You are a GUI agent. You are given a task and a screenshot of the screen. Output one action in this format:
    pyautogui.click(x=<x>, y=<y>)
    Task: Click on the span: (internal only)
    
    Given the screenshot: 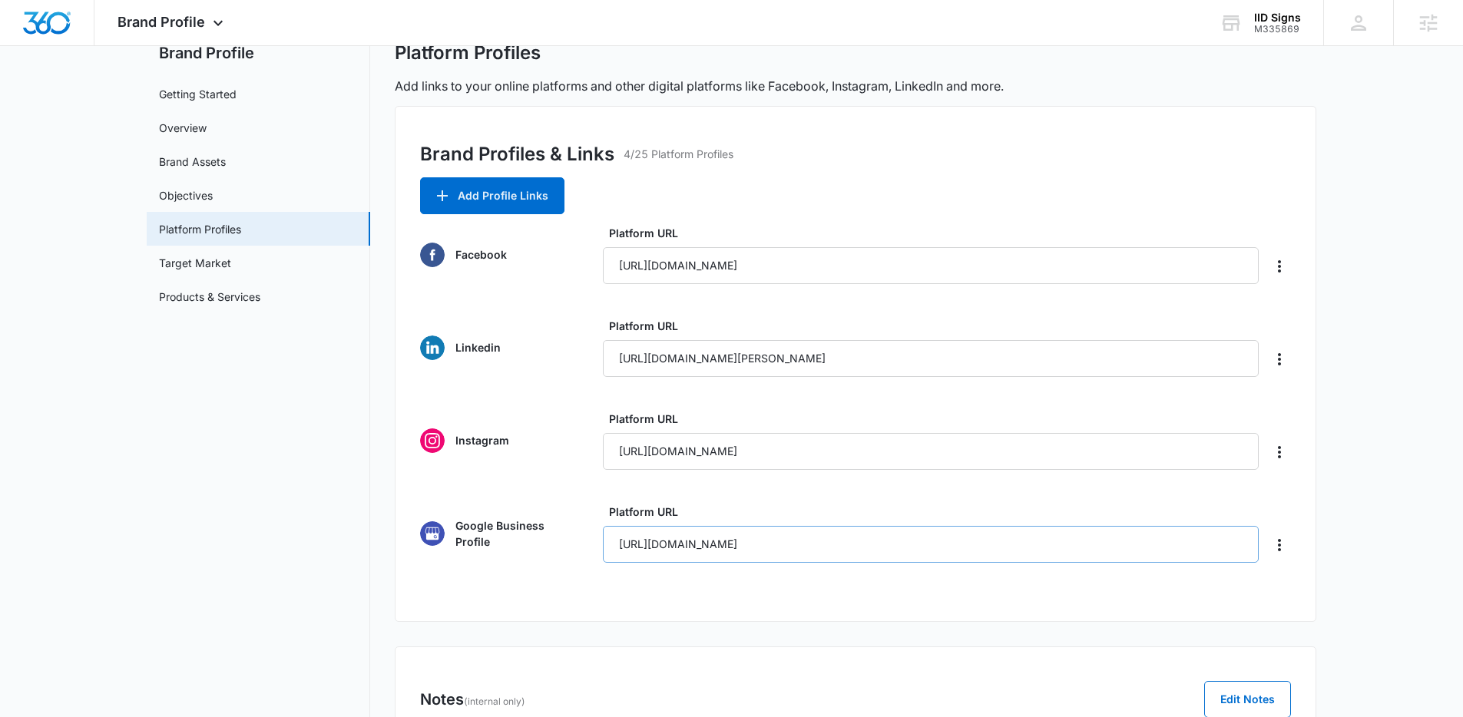 What is the action you would take?
    pyautogui.click(x=495, y=701)
    